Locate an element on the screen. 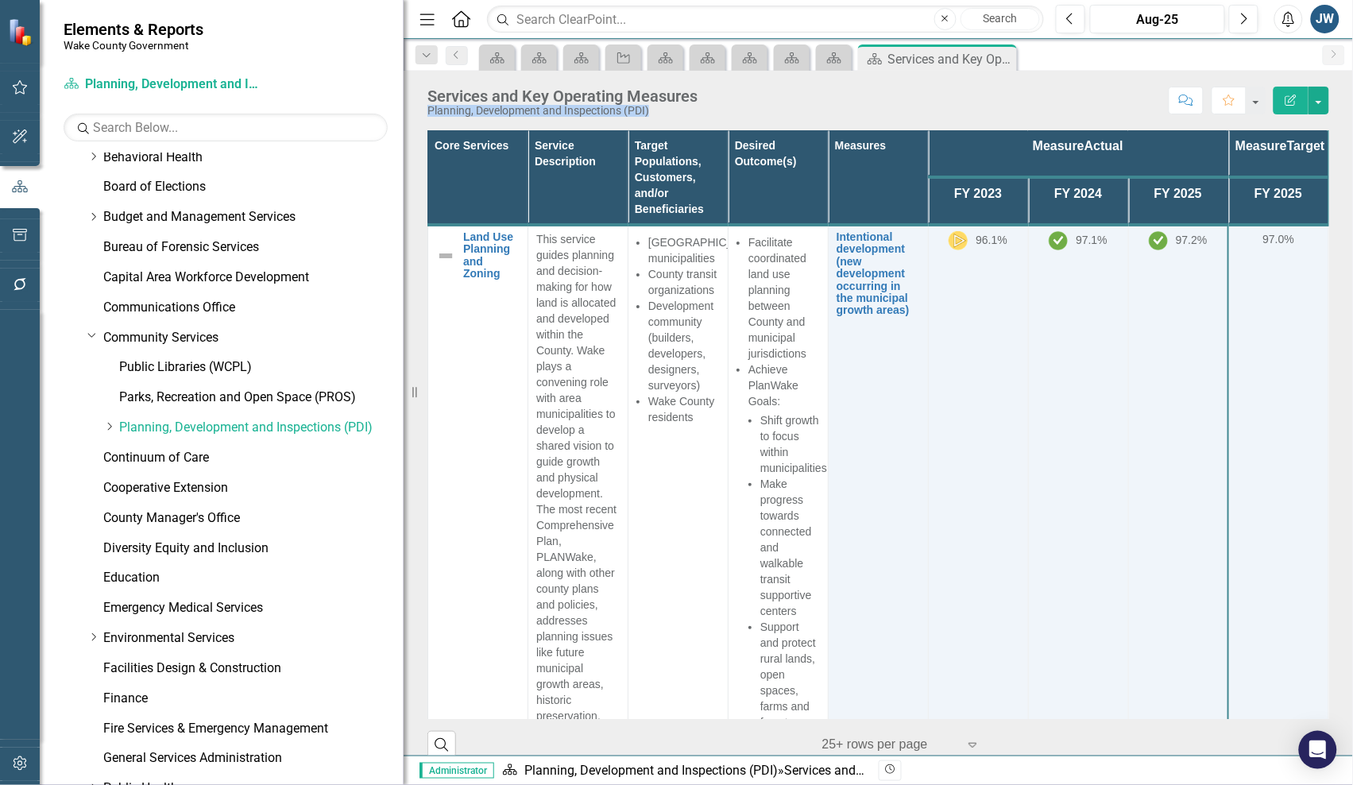 This screenshot has width=1353, height=785. li: Development community (builders, developers, designers, surveyors) is located at coordinates (684, 346).